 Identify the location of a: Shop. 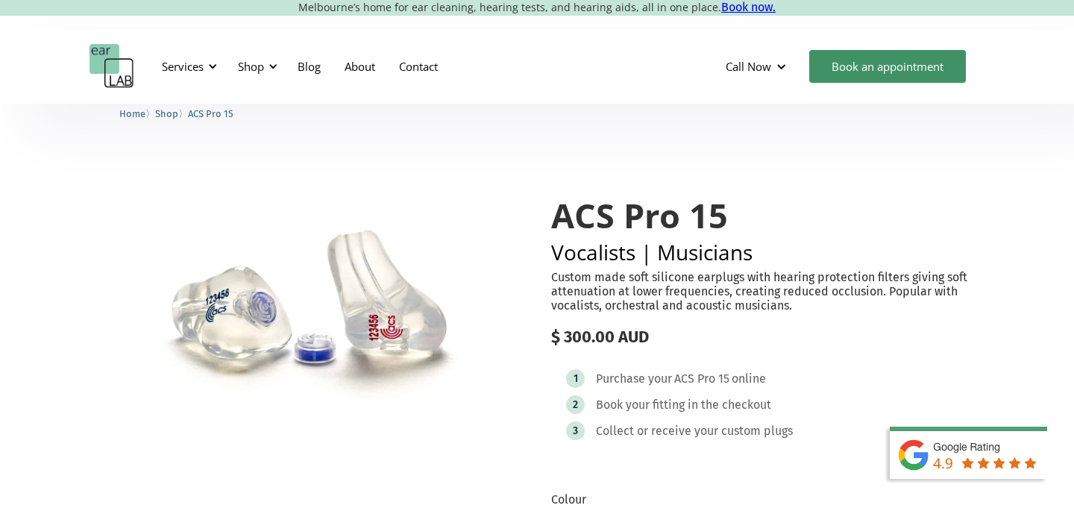
(166, 113).